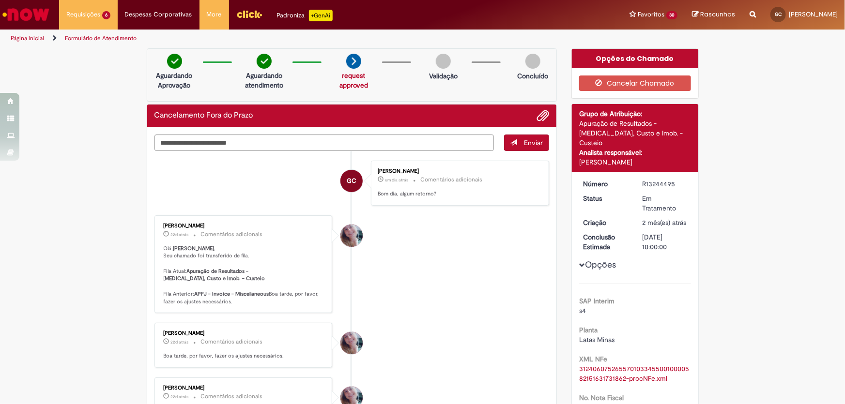 This screenshot has width=845, height=404. What do you see at coordinates (533, 76) in the screenshot?
I see `p: Concluído` at bounding box center [533, 76].